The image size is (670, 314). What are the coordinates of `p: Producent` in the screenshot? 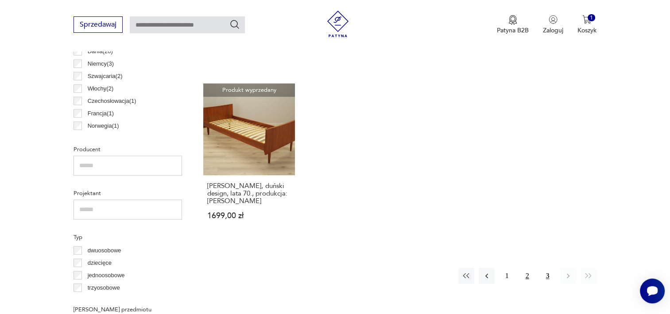 It's located at (128, 149).